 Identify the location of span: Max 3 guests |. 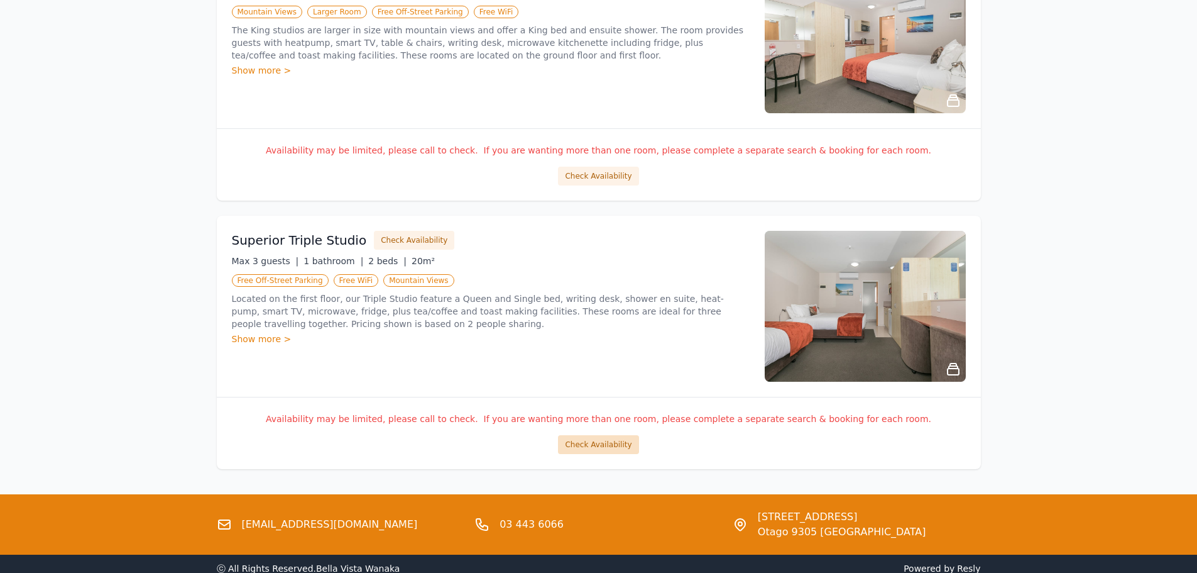
(265, 261).